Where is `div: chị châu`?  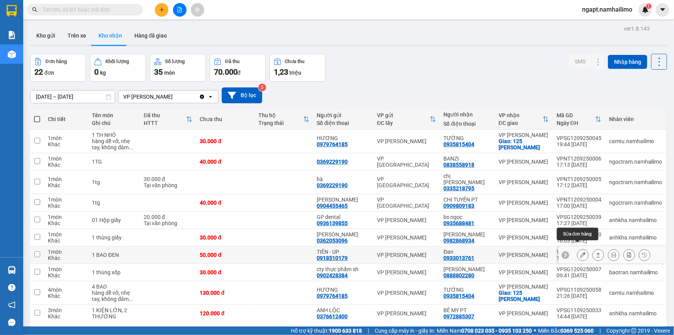
div: chị châu is located at coordinates (467, 179).